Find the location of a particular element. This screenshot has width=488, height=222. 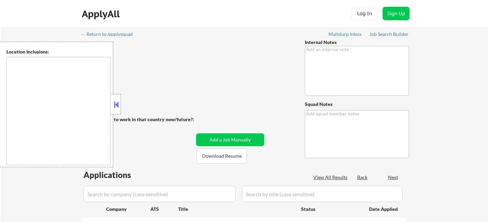

div: Location Inclusions: is located at coordinates (58, 52).